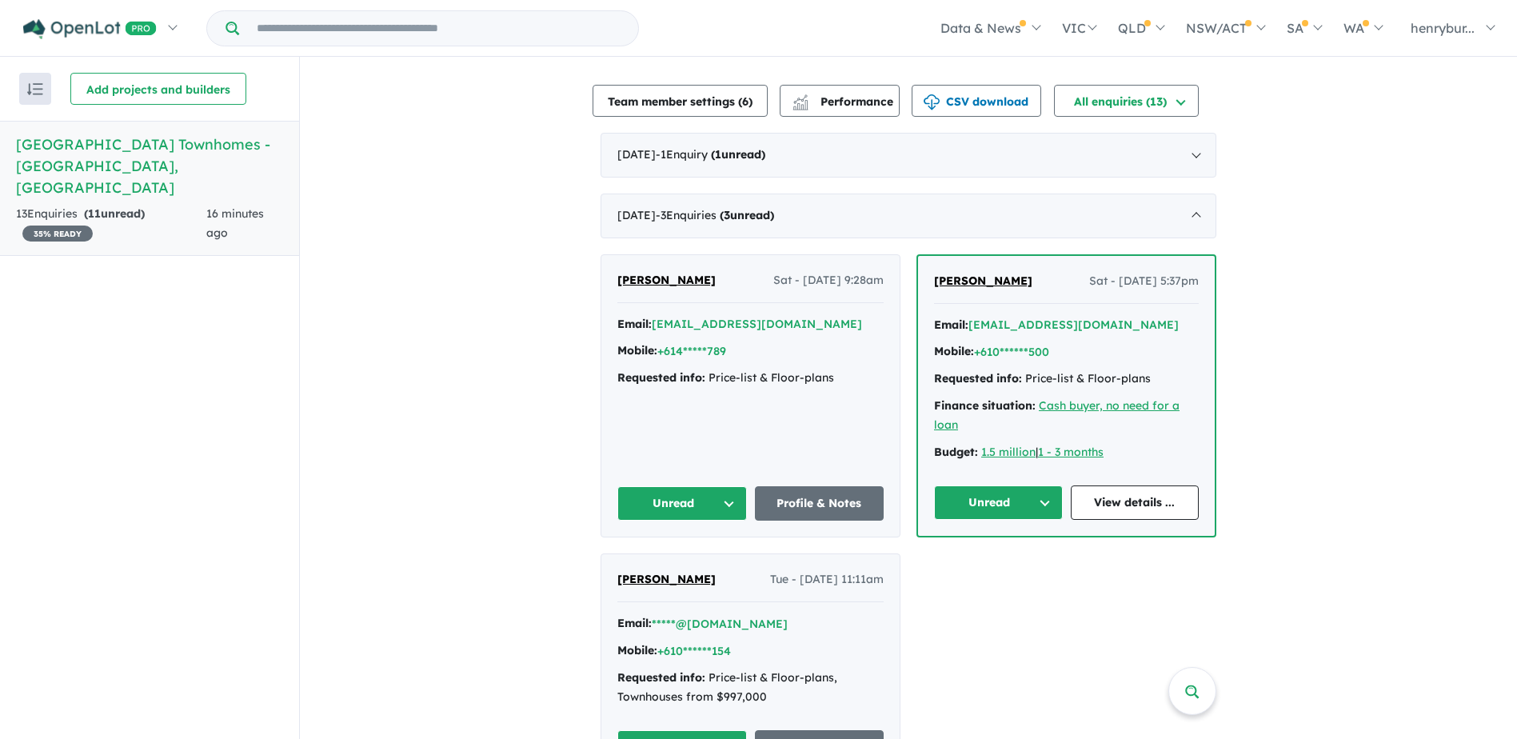 The width and height of the screenshot is (1517, 739). What do you see at coordinates (1126, 101) in the screenshot?
I see `button: All enquiries (13)` at bounding box center [1126, 101].